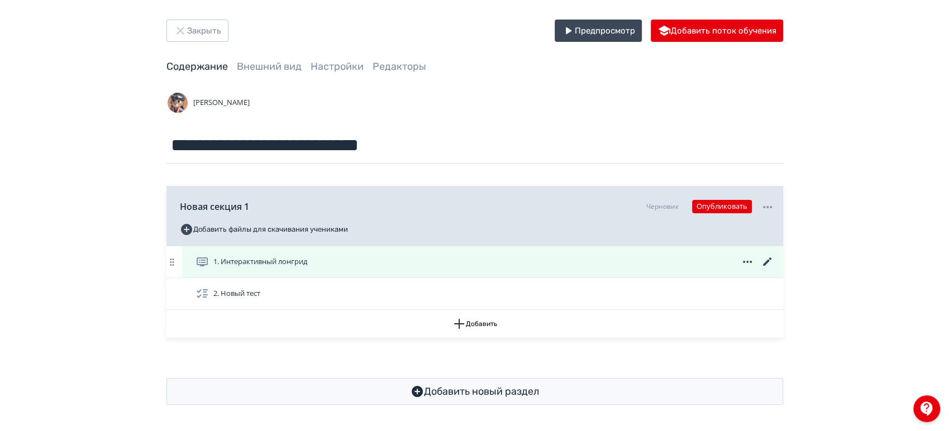 This screenshot has height=431, width=949. I want to click on span: Новая секция 1, so click(214, 207).